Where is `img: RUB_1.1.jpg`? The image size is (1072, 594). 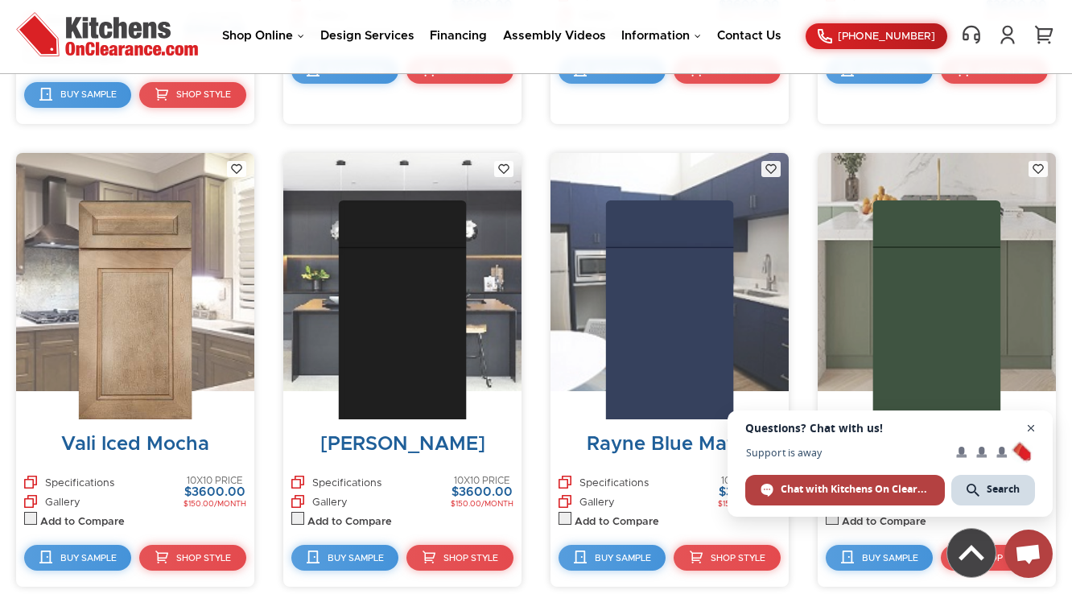
img: RUB_1.1.jpg is located at coordinates (670, 310).